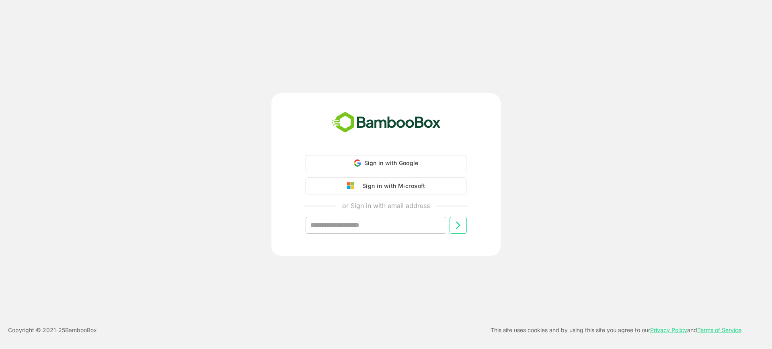 The image size is (772, 349). I want to click on p: Copyright © 2021- 25 BambooBox, so click(52, 331).